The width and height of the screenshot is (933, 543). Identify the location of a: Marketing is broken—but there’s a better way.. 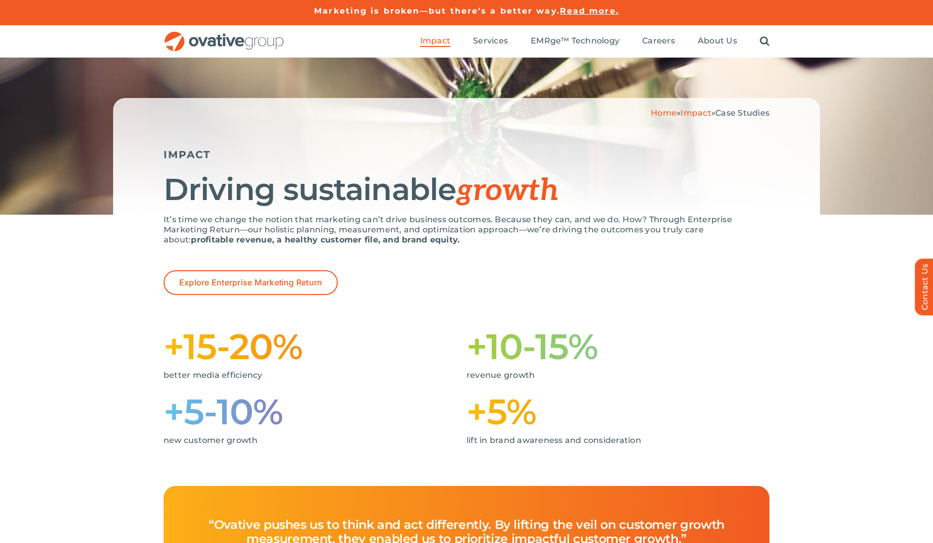
(437, 11).